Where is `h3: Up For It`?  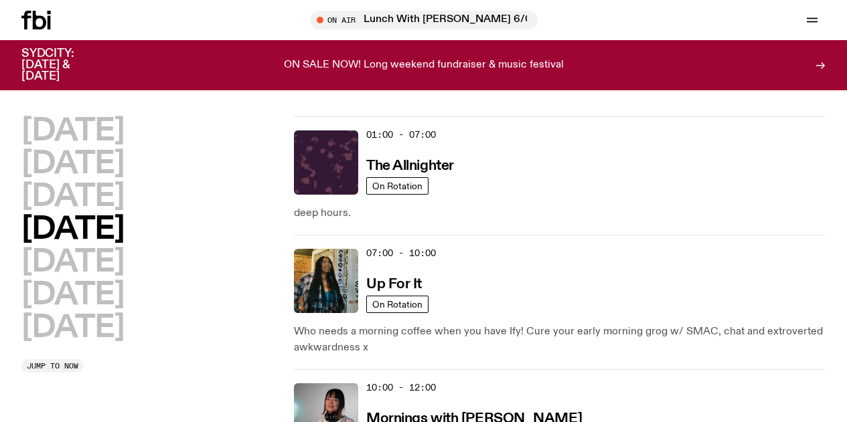 h3: Up For It is located at coordinates (394, 284).